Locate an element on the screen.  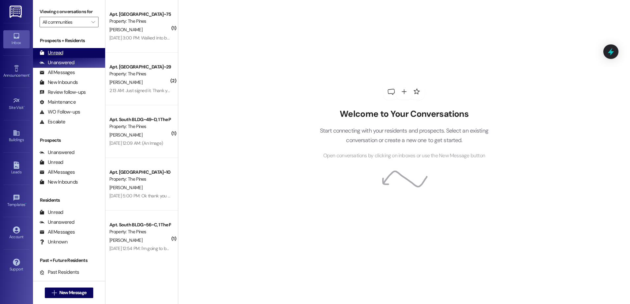
span: Open conversations by clicking on inboxes or use the New Message button is located at coordinates (404, 156).